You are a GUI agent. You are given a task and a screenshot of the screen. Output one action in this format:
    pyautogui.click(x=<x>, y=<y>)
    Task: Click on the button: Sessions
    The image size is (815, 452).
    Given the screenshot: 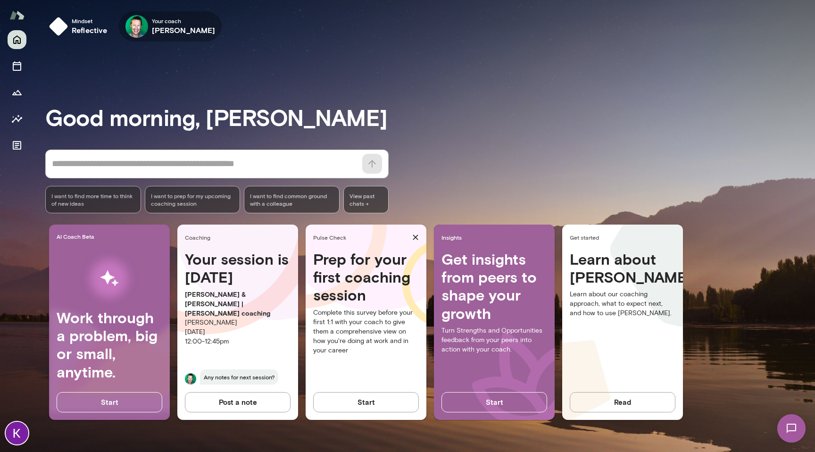 What is the action you would take?
    pyautogui.click(x=17, y=66)
    